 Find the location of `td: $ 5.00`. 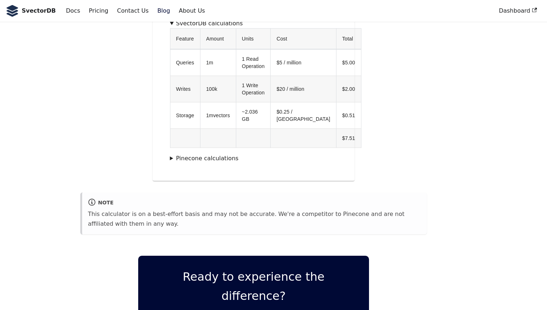

td: $ 5.00 is located at coordinates (348, 63).